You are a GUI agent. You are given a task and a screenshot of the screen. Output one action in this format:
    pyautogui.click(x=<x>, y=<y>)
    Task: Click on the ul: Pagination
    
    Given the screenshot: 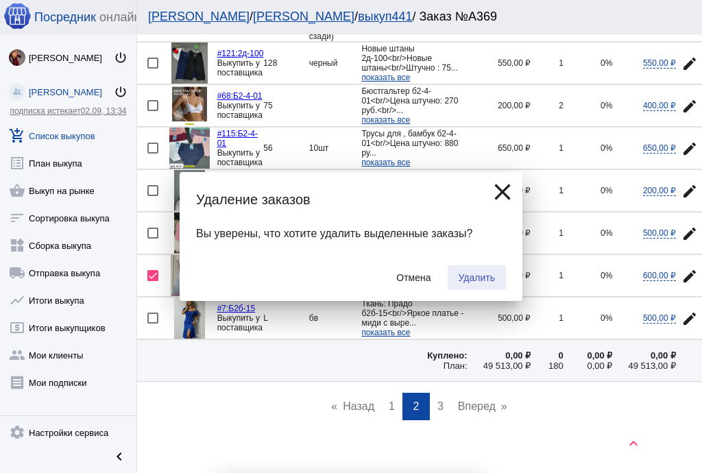 What is the action you would take?
    pyautogui.click(x=420, y=407)
    